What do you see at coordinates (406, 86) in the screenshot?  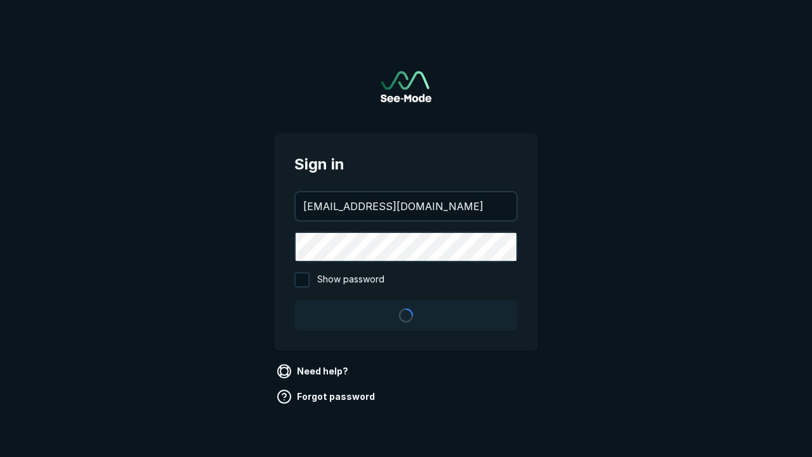 I see `a: Go to sign in` at bounding box center [406, 86].